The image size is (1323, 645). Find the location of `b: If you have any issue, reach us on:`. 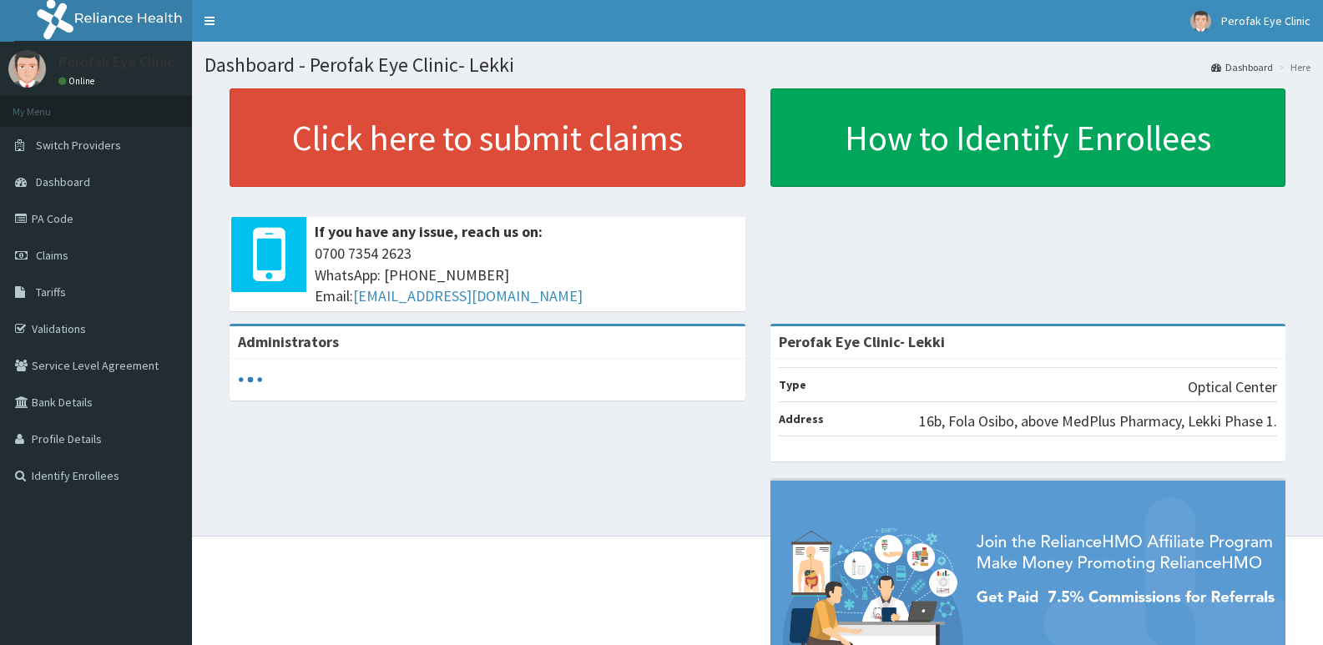

b: If you have any issue, reach us on: is located at coordinates (428, 231).